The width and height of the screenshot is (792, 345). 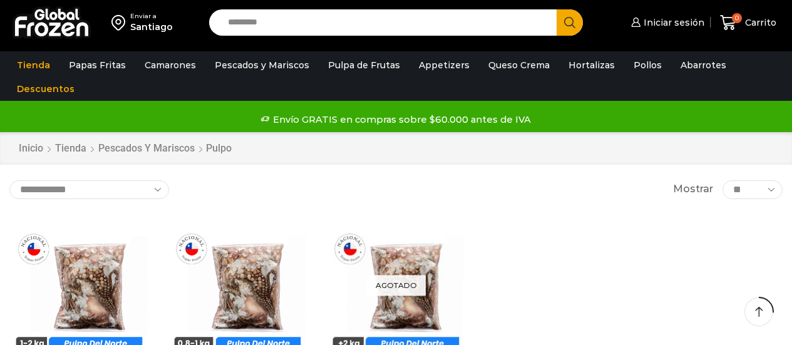 I want to click on a: Abarrotes, so click(x=703, y=65).